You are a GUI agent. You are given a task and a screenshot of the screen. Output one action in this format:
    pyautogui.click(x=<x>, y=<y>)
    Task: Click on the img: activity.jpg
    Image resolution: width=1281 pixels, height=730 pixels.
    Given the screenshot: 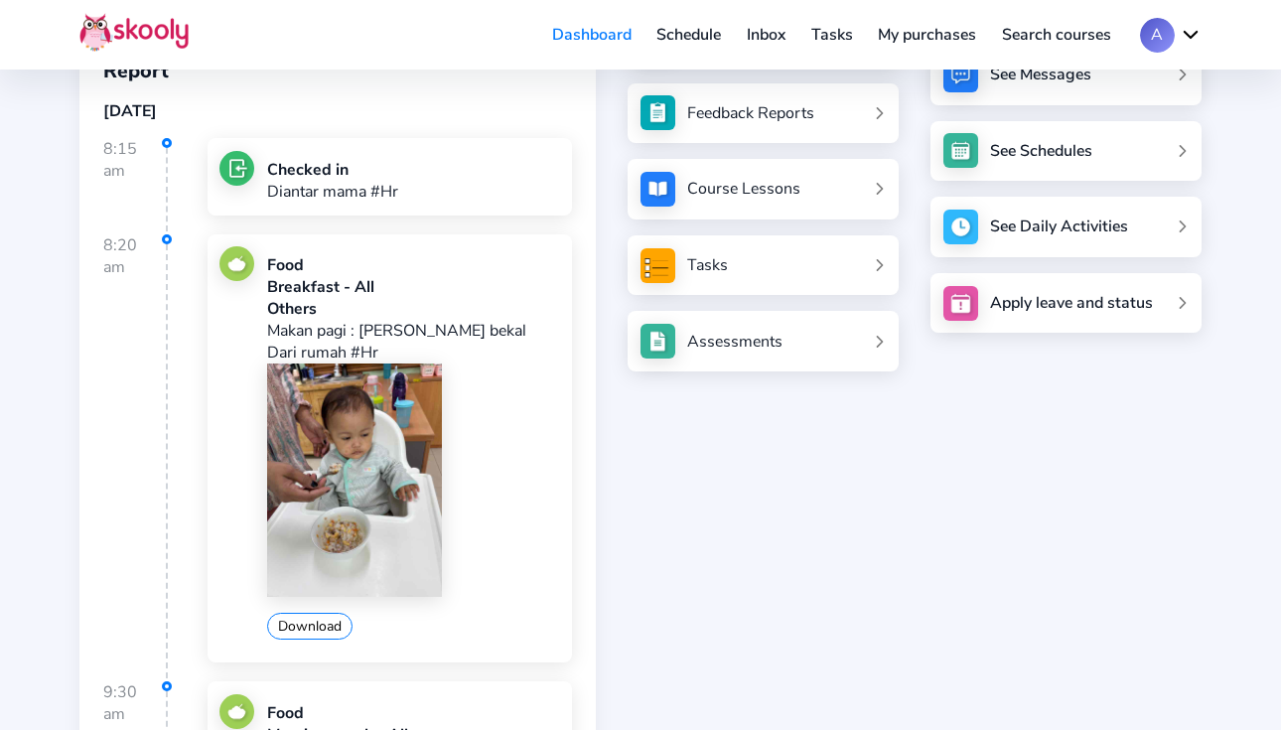 What is the action you would take?
    pyautogui.click(x=961, y=226)
    